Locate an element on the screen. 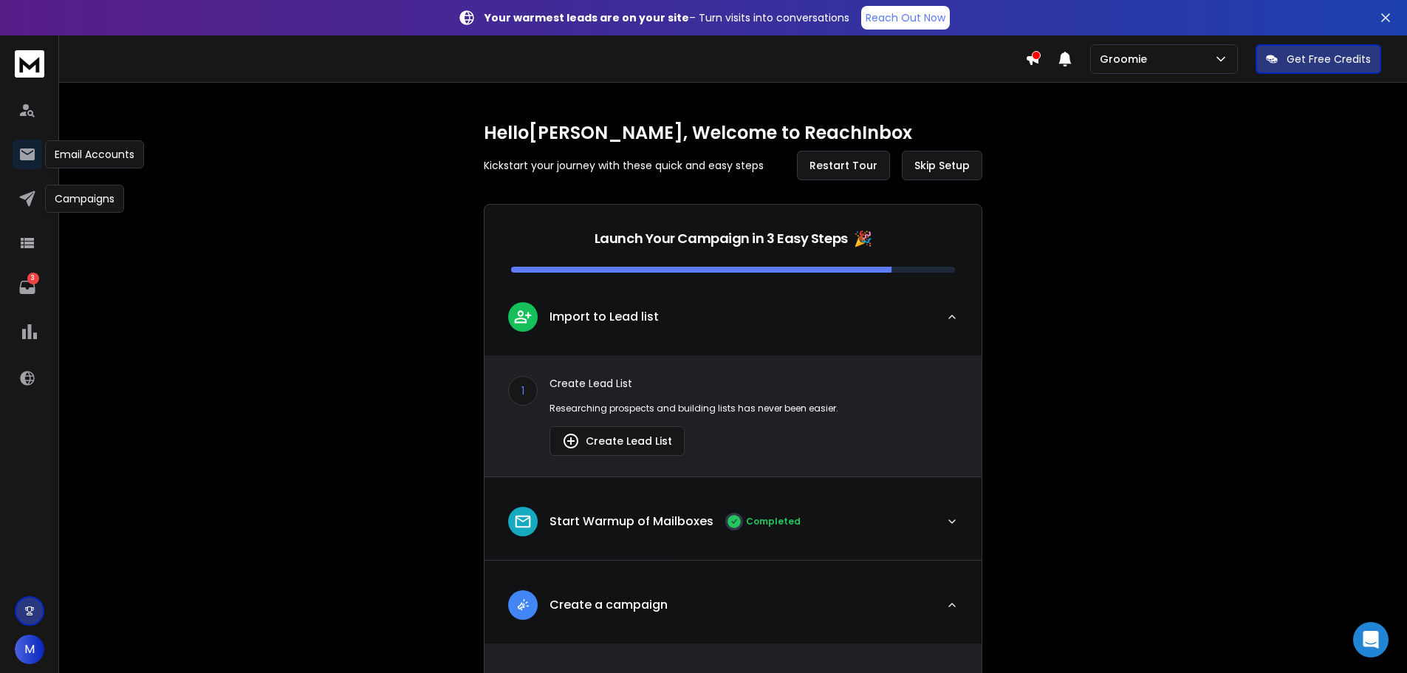  p: – Turn visits into conversations is located at coordinates (667, 18).